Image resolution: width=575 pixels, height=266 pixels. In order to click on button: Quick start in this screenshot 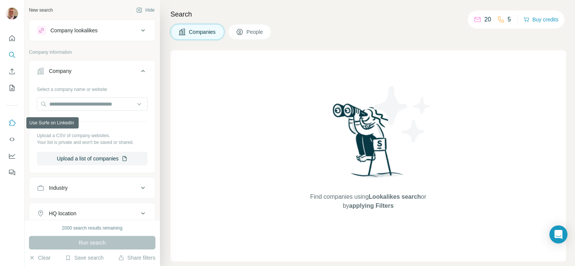, I will do `click(12, 38)`.